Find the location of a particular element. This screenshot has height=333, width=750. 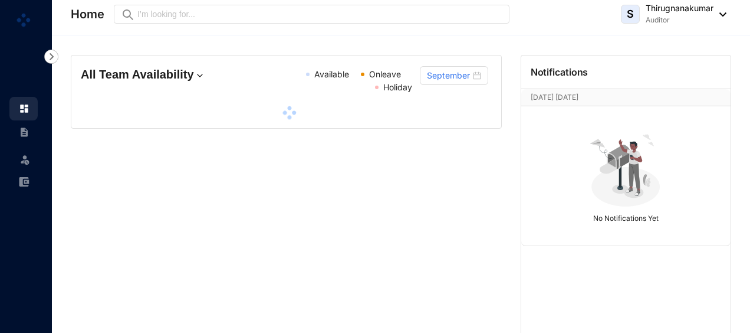

li: Home is located at coordinates (24, 108).